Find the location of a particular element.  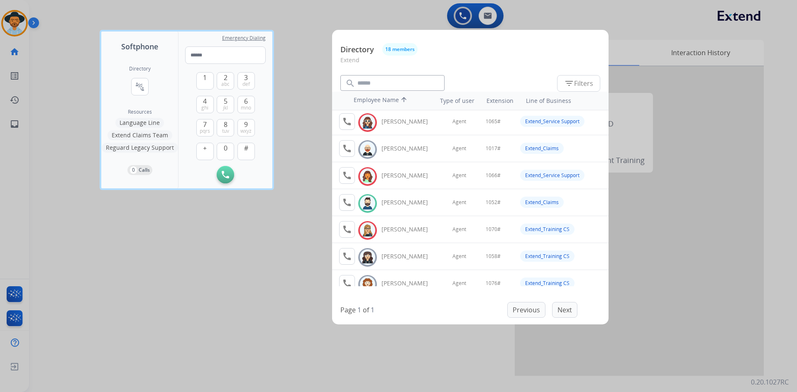

span: 1070# is located at coordinates (493, 229).